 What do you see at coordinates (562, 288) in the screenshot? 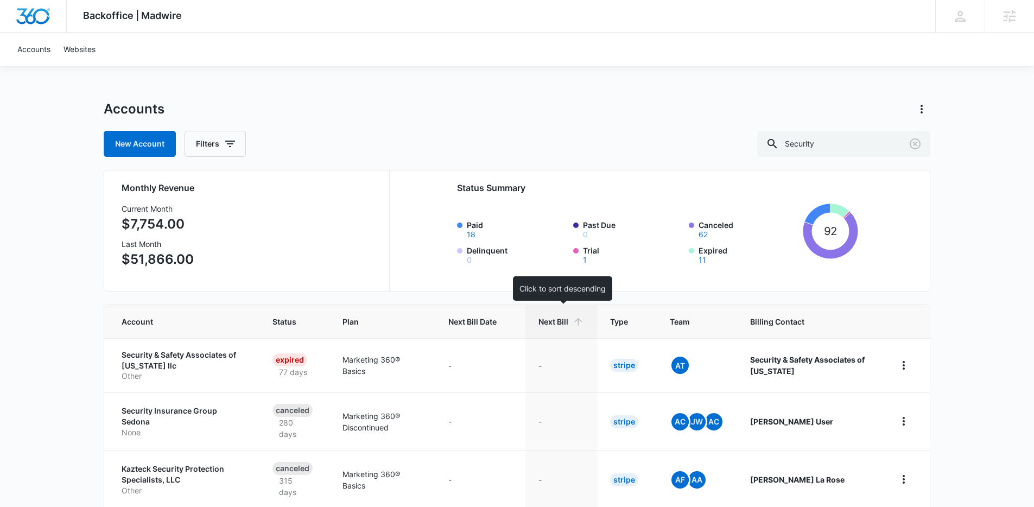
I see `div: Click to sort descending` at bounding box center [562, 288].